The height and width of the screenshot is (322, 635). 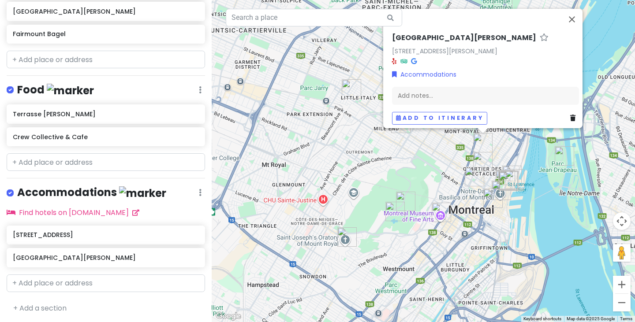 I want to click on button: Close, so click(x=572, y=19).